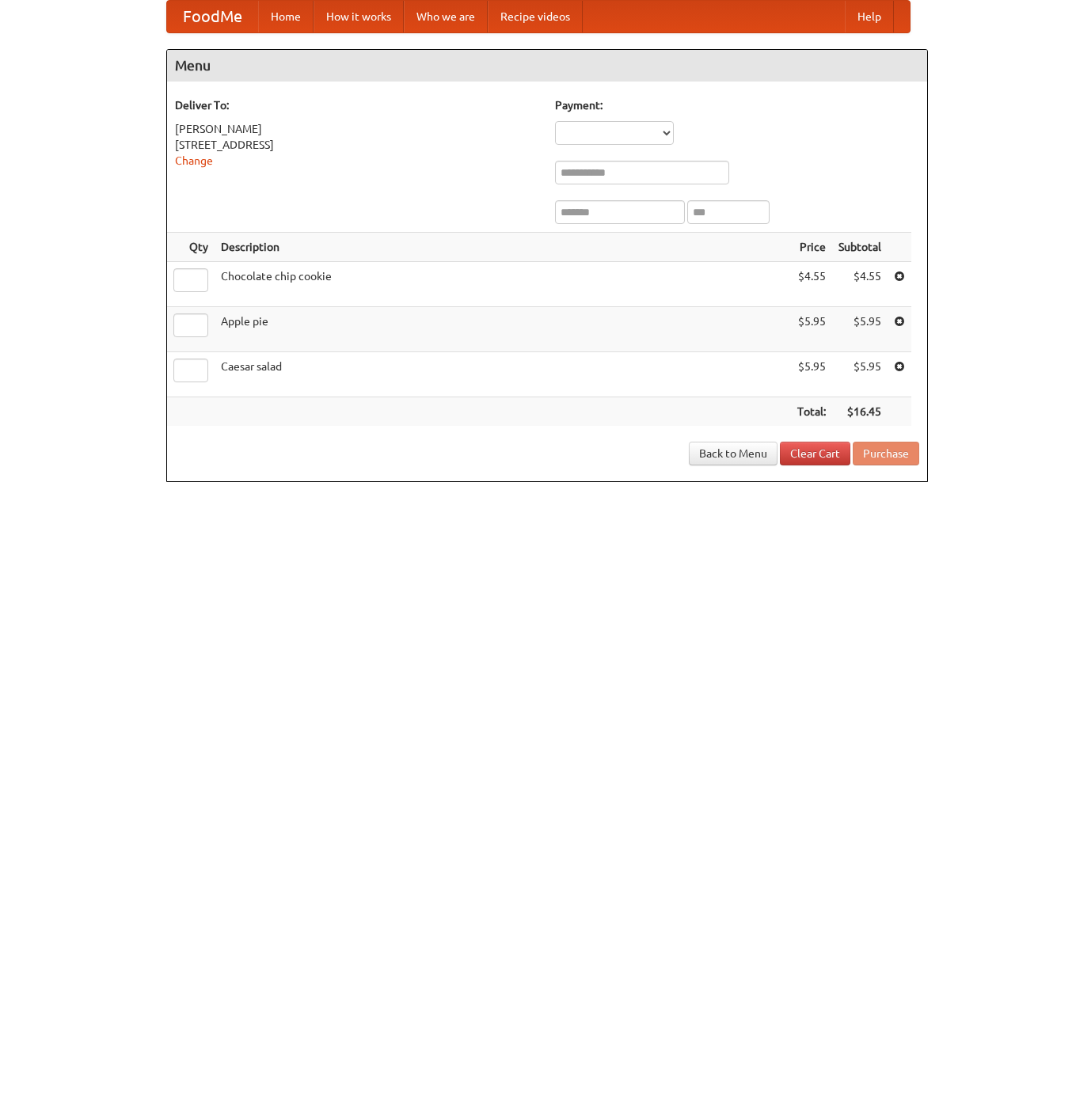  I want to click on a: Change, so click(194, 161).